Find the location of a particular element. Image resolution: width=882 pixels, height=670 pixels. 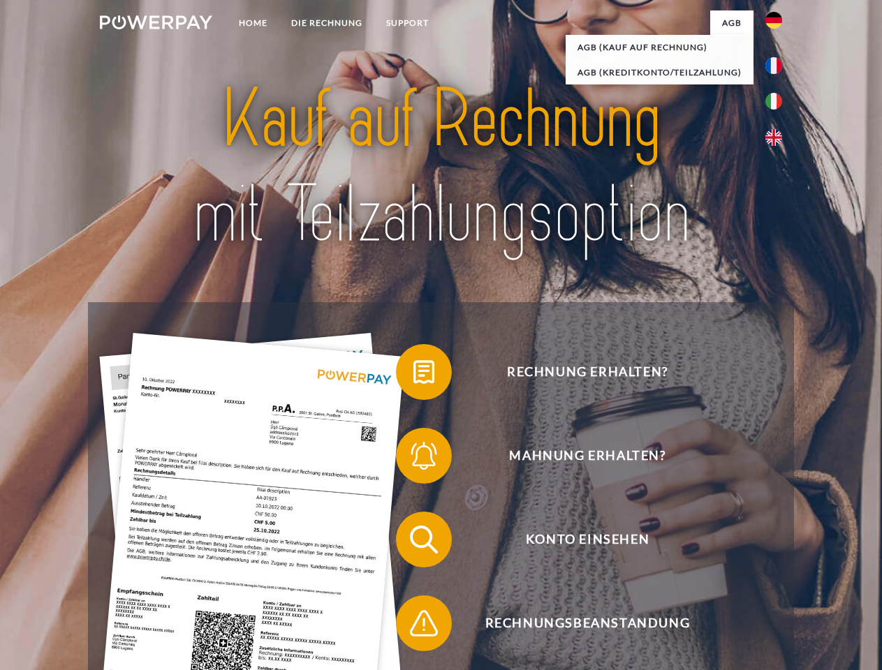

img: en is located at coordinates (773, 138).